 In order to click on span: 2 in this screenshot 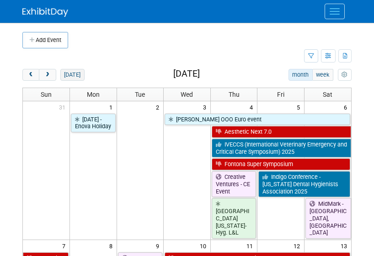, I will do `click(159, 107)`.